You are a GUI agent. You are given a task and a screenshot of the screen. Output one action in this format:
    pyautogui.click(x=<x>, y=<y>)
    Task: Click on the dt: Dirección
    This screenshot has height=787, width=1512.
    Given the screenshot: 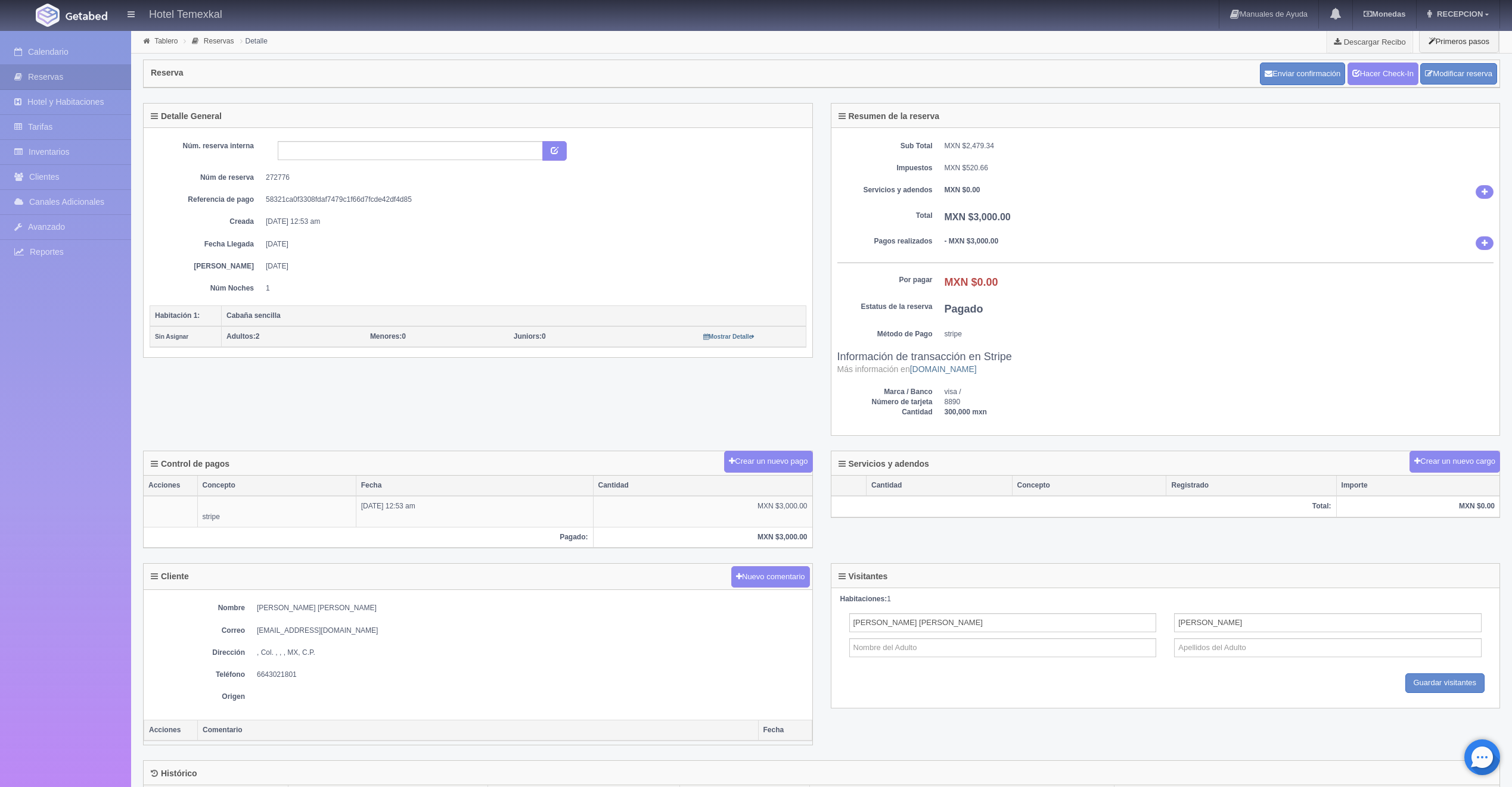 What is the action you would take?
    pyautogui.click(x=197, y=653)
    